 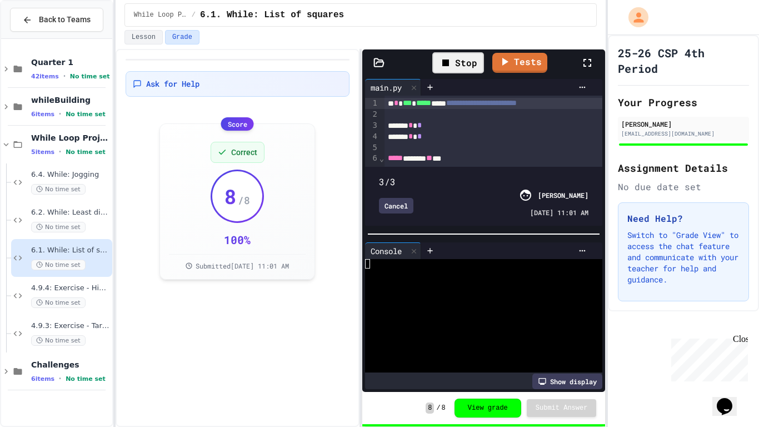 What do you see at coordinates (488, 408) in the screenshot?
I see `button: View grade` at bounding box center [488, 408].